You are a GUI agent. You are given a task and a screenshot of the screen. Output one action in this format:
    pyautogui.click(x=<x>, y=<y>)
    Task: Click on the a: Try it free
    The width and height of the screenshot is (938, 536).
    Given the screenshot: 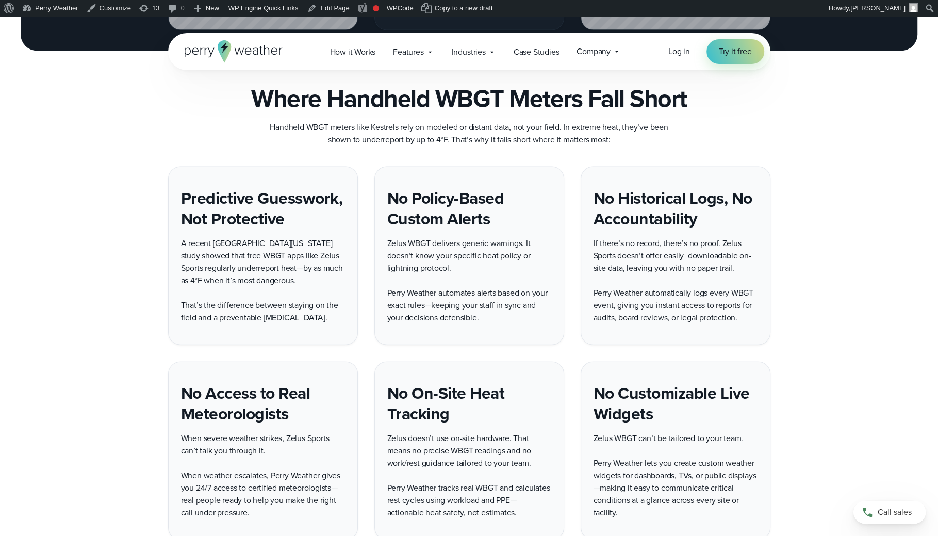 What is the action you would take?
    pyautogui.click(x=735, y=52)
    